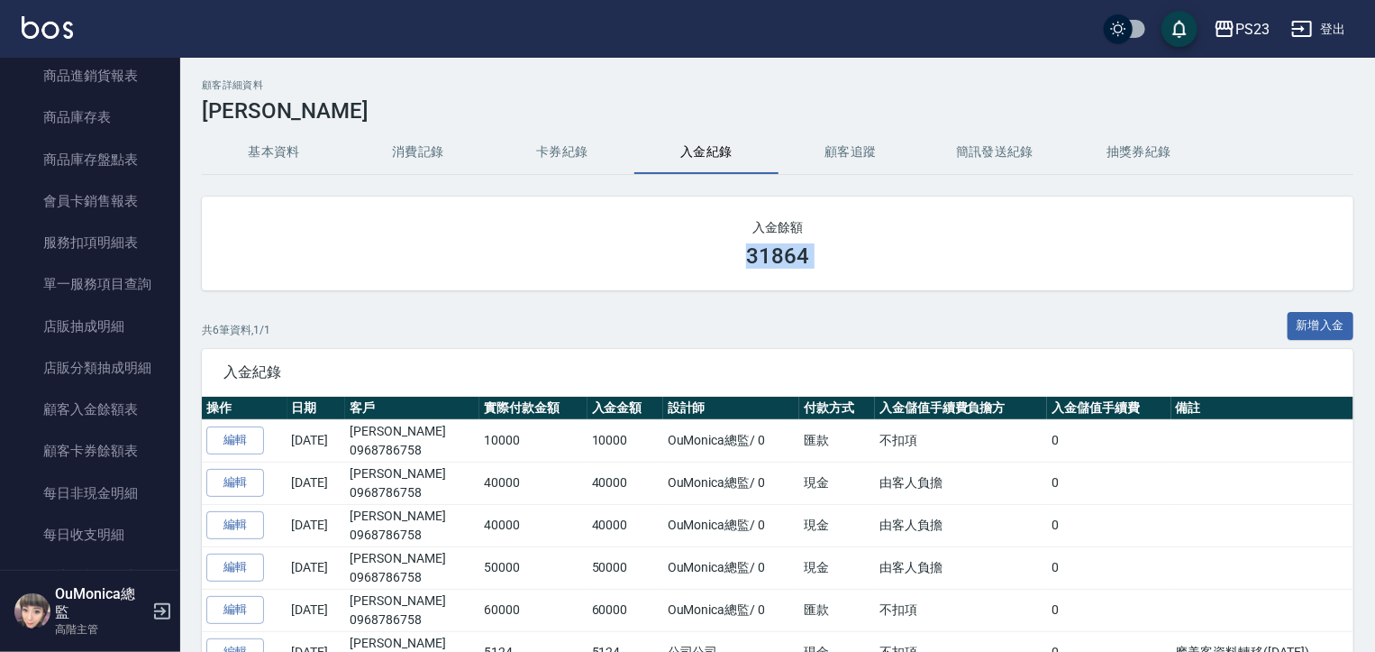 This screenshot has width=1375, height=652. I want to click on h5: OuMonica總監, so click(101, 603).